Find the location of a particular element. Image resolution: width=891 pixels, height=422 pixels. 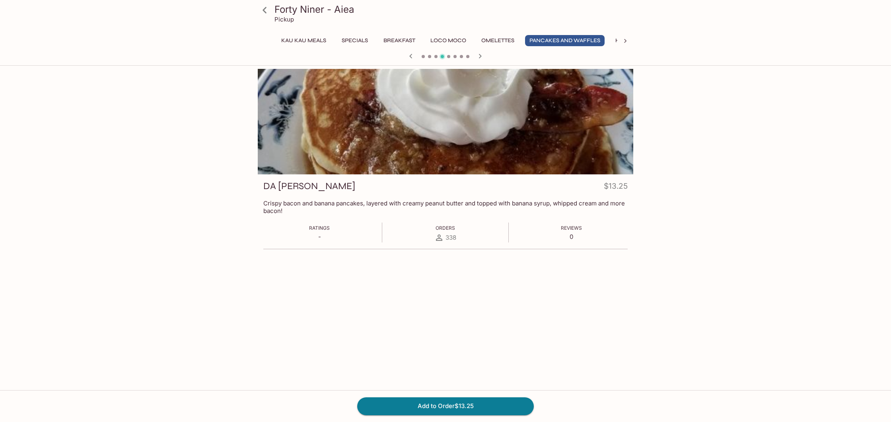

span: 338 is located at coordinates (451, 237).